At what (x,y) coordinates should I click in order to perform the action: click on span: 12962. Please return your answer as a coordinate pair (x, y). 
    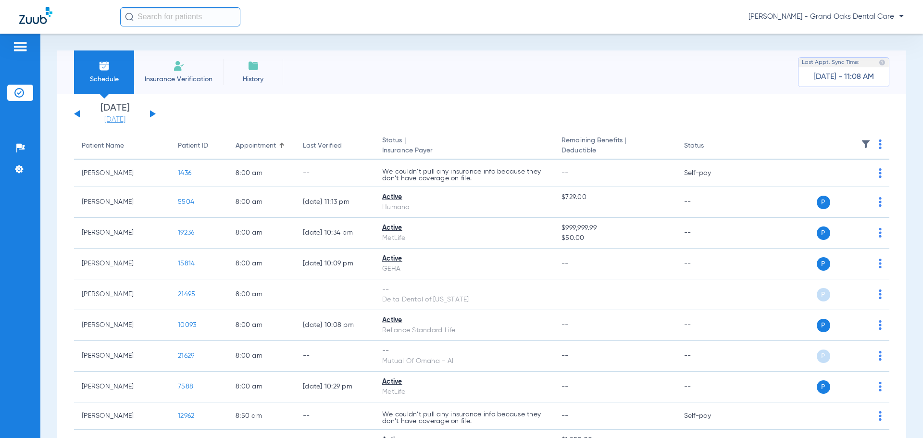
    Looking at the image, I should click on (186, 416).